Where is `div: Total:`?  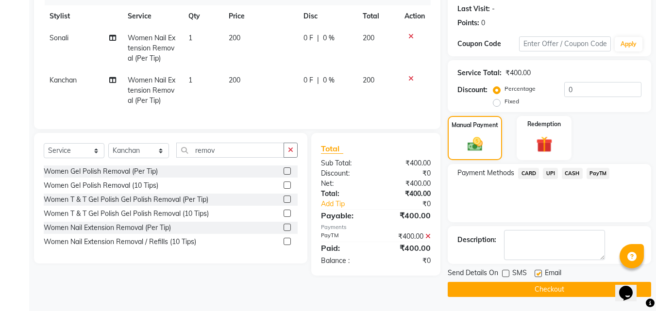 div: Total: is located at coordinates (345, 194).